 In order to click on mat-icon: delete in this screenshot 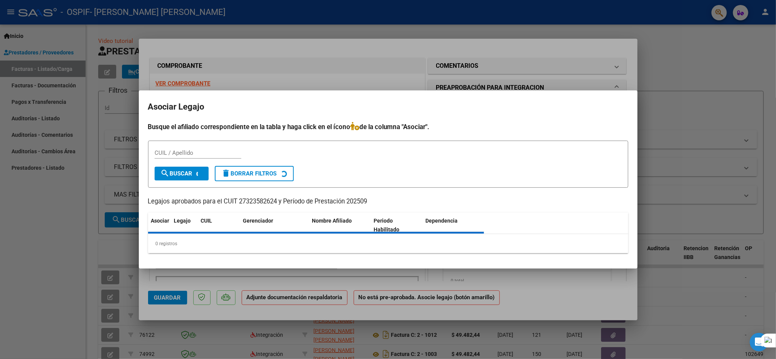, I will do `click(226, 173)`.